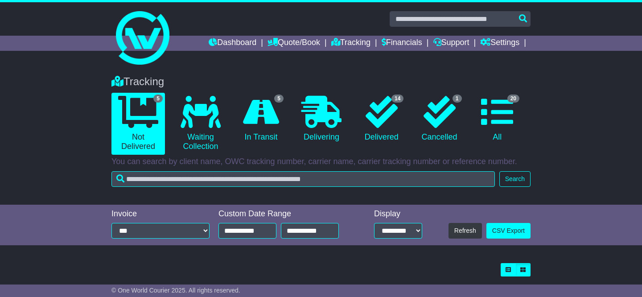 The width and height of the screenshot is (642, 297). Describe the element at coordinates (321, 119) in the screenshot. I see `a: Delivering` at that location.